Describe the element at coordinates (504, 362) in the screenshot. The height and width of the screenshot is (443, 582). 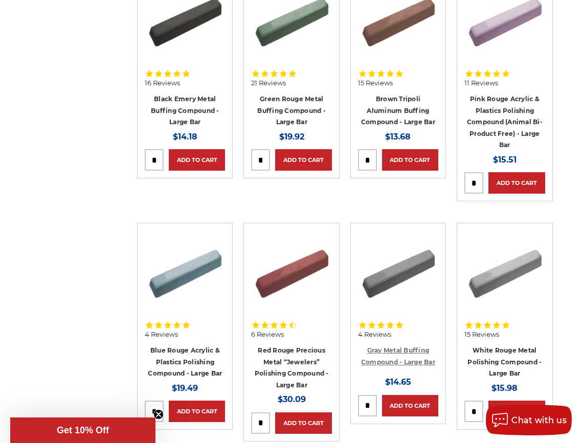
I see `a: White Rouge Metal Polishing Compound - Large Bar` at that location.